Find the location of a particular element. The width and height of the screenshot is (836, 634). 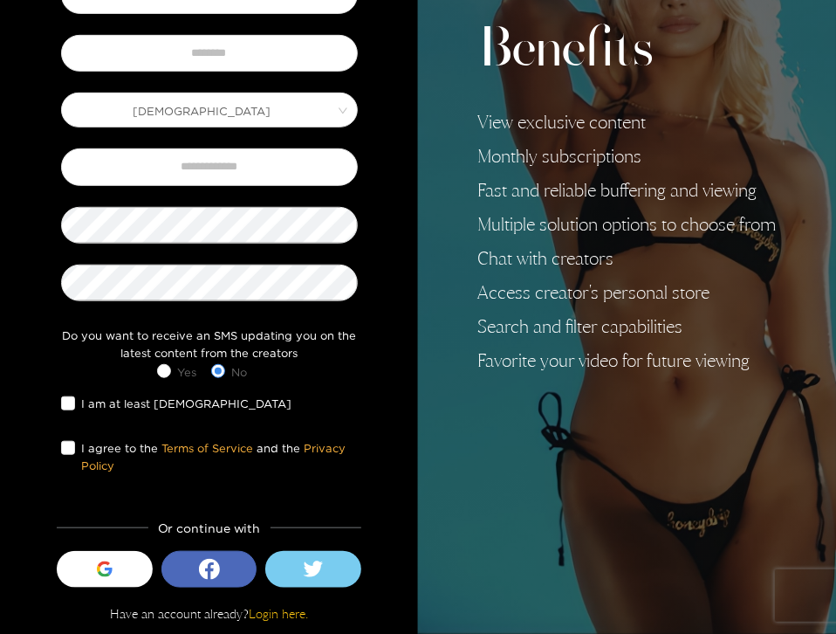

span: No is located at coordinates (240, 372).